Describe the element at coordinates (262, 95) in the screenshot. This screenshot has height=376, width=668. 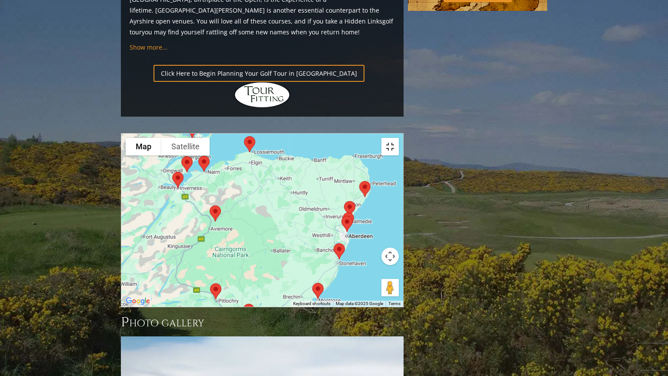
I see `img: Hidden Links` at that location.